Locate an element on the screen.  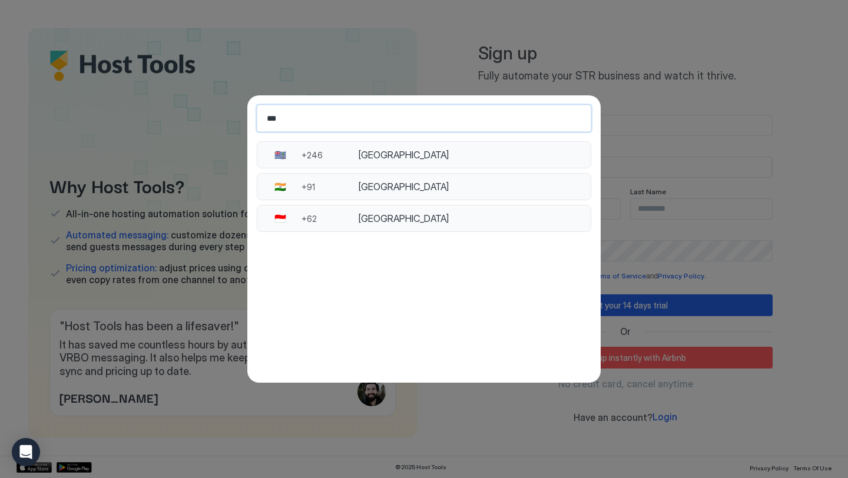
div: +91 is located at coordinates (330, 187).